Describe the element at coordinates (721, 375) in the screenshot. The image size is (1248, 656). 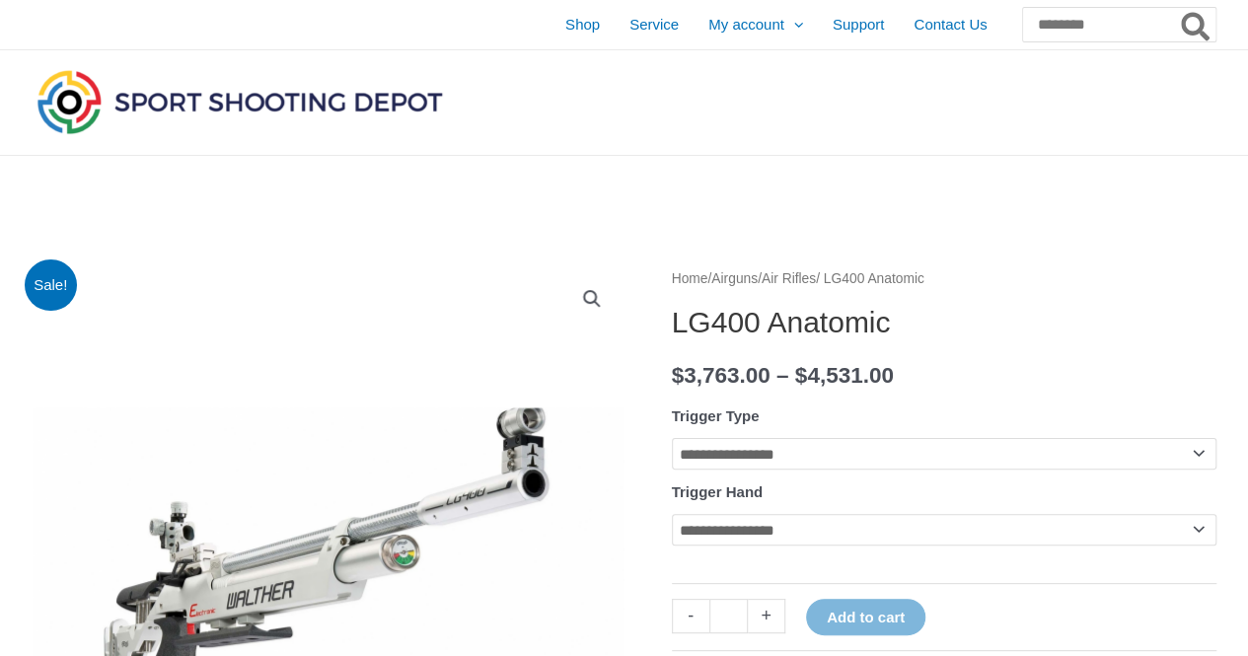
I see `bdi: 3,763.00` at that location.